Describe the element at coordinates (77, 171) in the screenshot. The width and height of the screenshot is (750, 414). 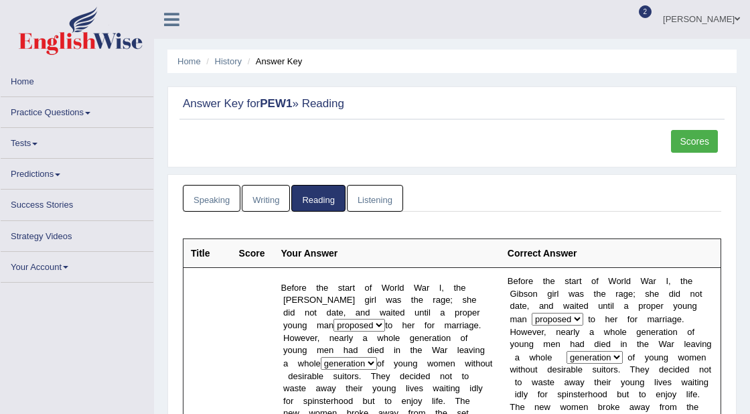
I see `a: Predictions` at that location.